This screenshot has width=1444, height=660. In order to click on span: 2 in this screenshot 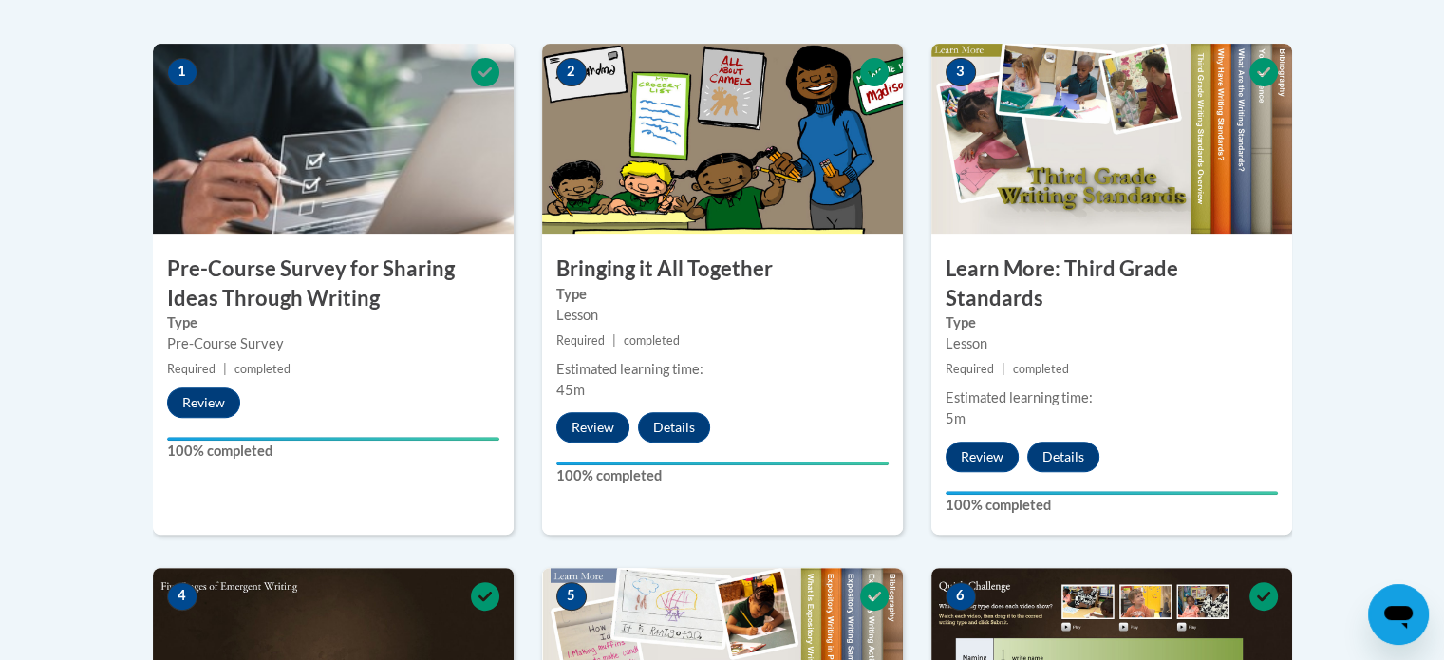, I will do `click(571, 72)`.